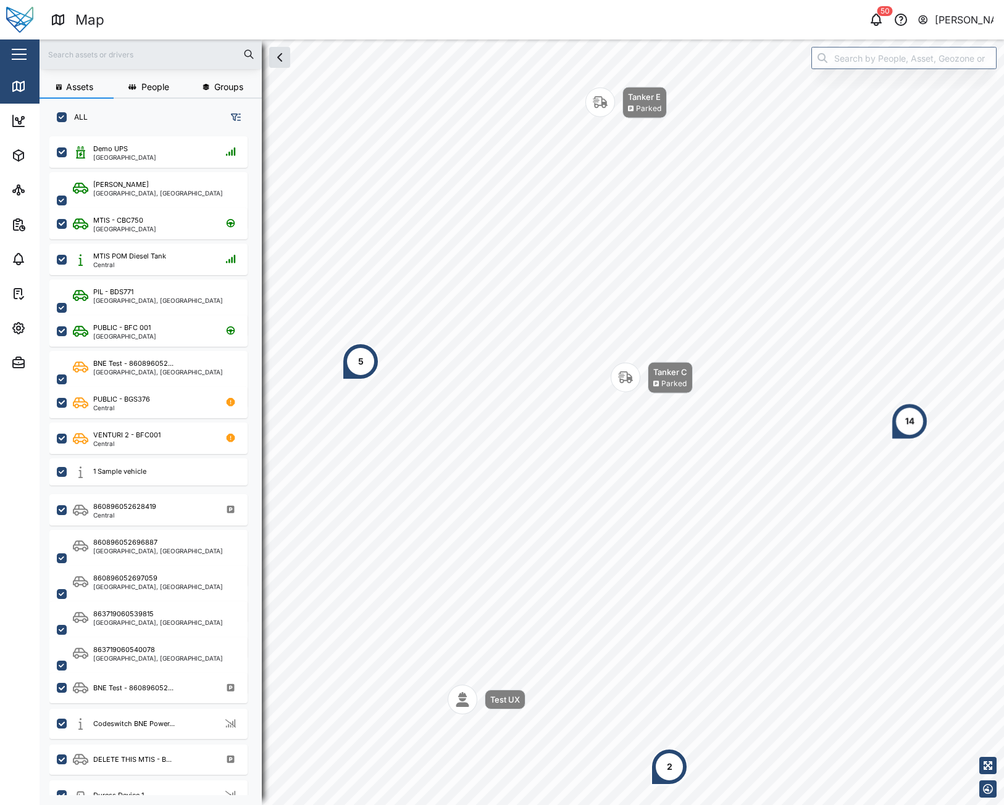  What do you see at coordinates (113, 292) in the screenshot?
I see `div: PIL - BDS771` at bounding box center [113, 292].